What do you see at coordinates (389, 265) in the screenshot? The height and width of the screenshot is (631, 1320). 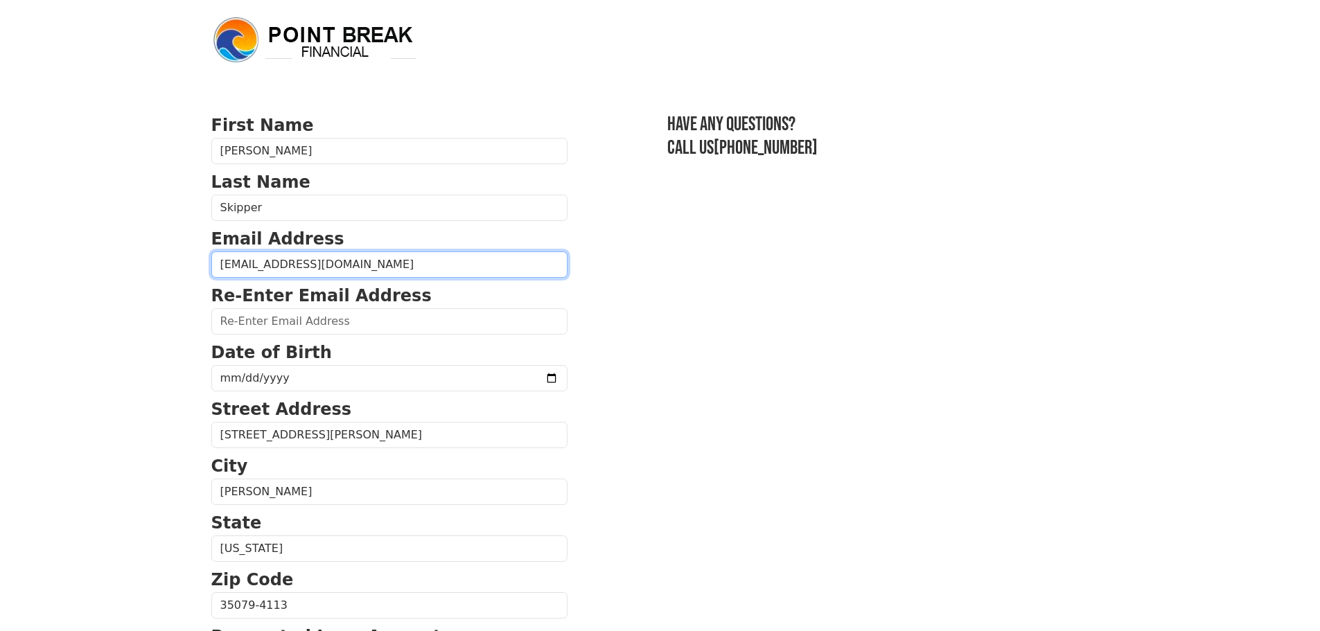 I see `input: Email Address` at bounding box center [389, 265].